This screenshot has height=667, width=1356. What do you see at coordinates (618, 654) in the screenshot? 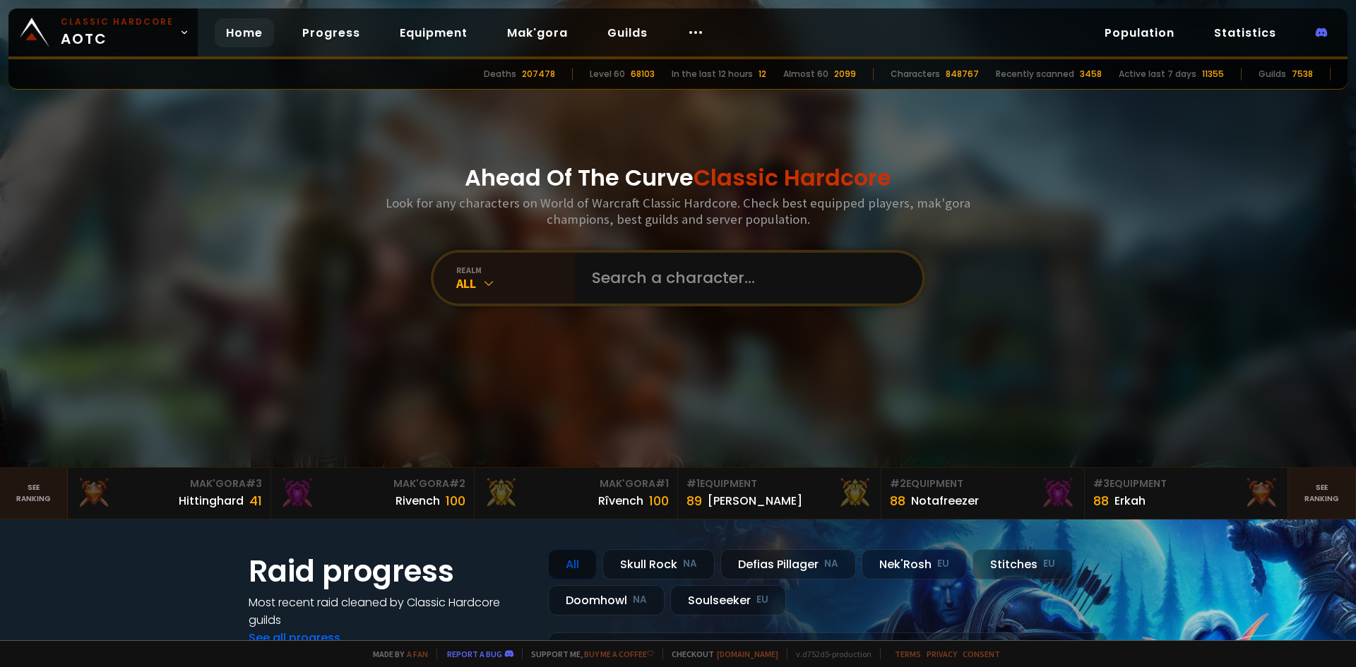
I see `a: Buy me a coffee` at bounding box center [618, 654].